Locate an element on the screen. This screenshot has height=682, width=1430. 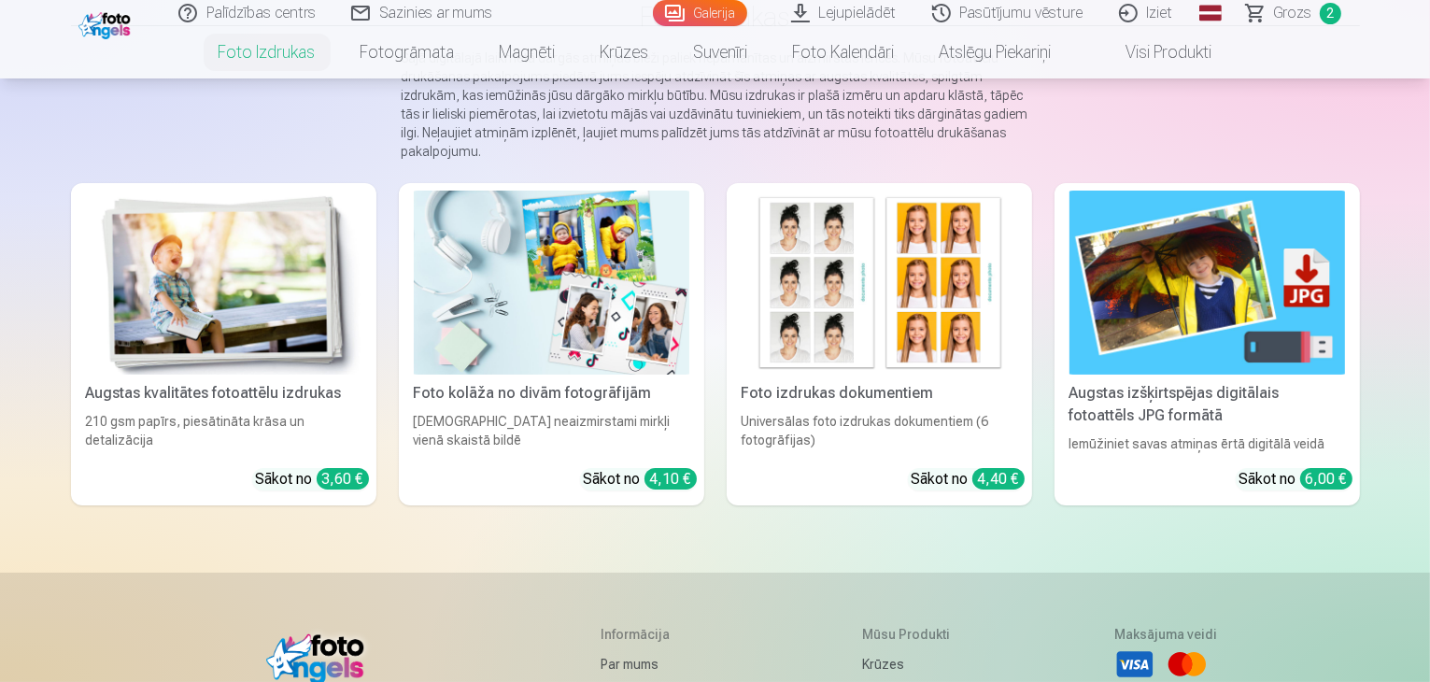
a: Atslēgu piekariņi is located at coordinates (996, 52).